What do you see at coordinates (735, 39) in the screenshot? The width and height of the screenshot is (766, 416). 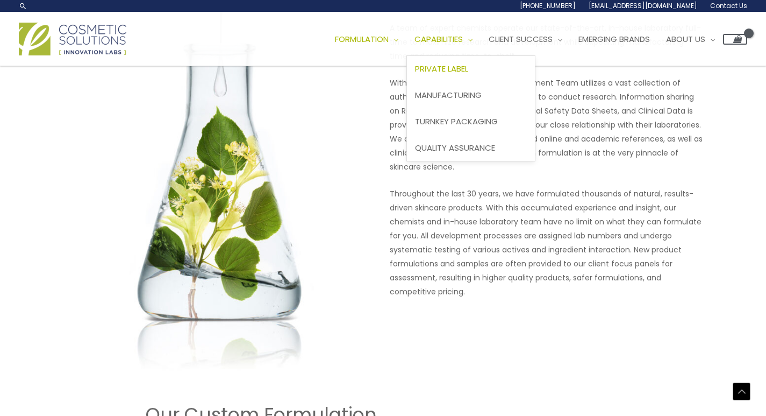 I see `a: View Shopping Cart, empty` at bounding box center [735, 39].